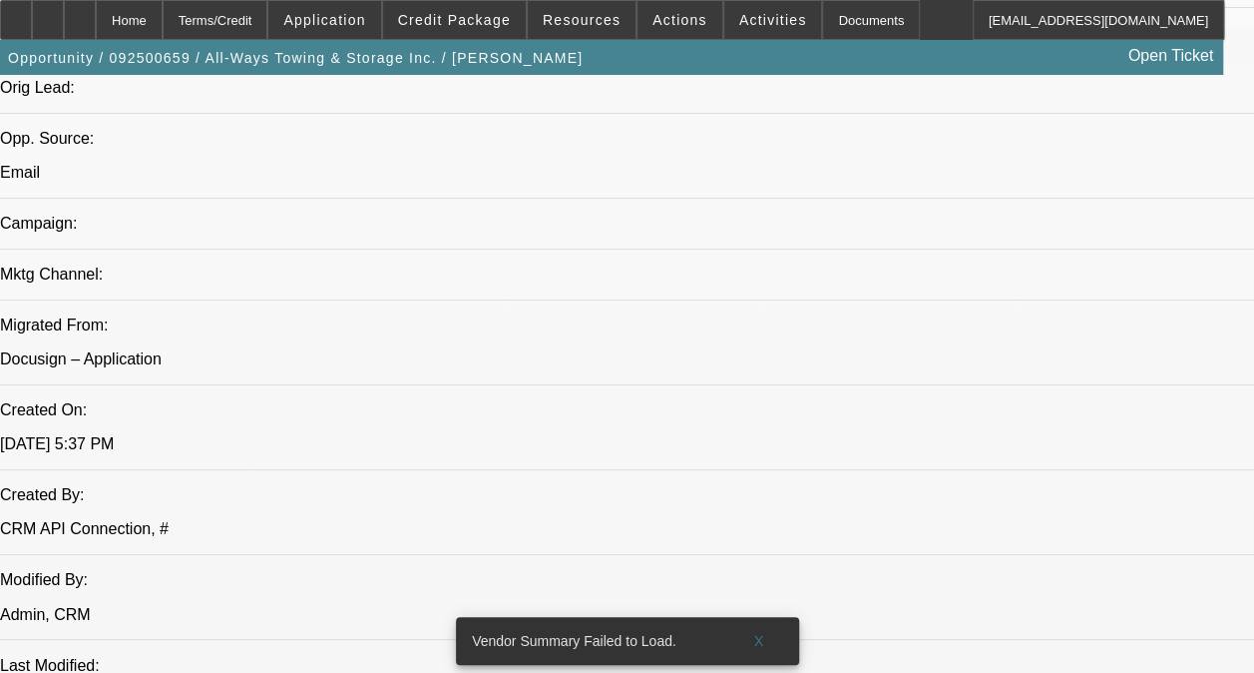 Image resolution: width=1254 pixels, height=673 pixels. What do you see at coordinates (680, 20) in the screenshot?
I see `span: Actions` at bounding box center [680, 20].